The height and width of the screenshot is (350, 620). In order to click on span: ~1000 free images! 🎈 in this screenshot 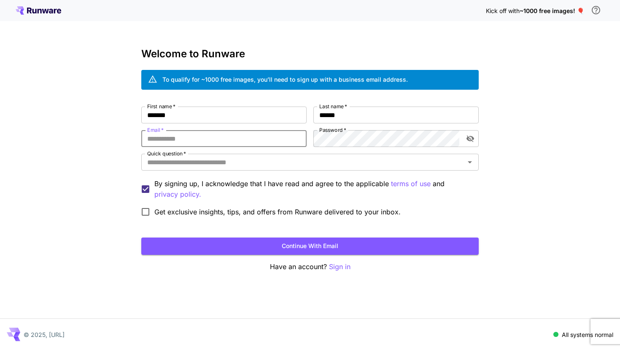, I will do `click(551, 11)`.